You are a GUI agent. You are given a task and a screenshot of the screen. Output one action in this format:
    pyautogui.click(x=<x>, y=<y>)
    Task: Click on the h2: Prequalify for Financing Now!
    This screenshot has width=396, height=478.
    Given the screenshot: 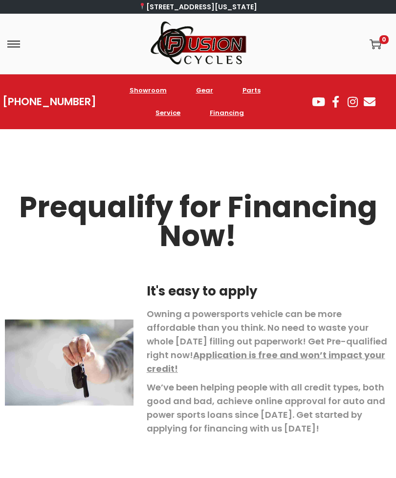 What is the action you would take?
    pyautogui.click(x=198, y=221)
    